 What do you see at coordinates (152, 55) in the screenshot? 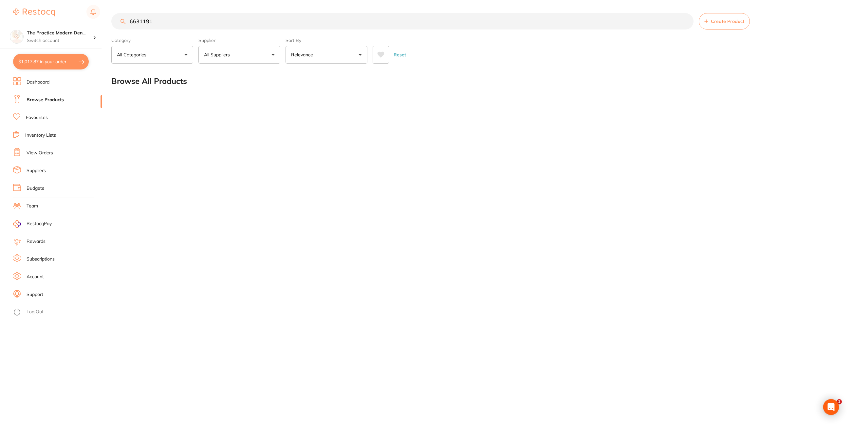
I see `button: All Categories` at bounding box center [152, 55].